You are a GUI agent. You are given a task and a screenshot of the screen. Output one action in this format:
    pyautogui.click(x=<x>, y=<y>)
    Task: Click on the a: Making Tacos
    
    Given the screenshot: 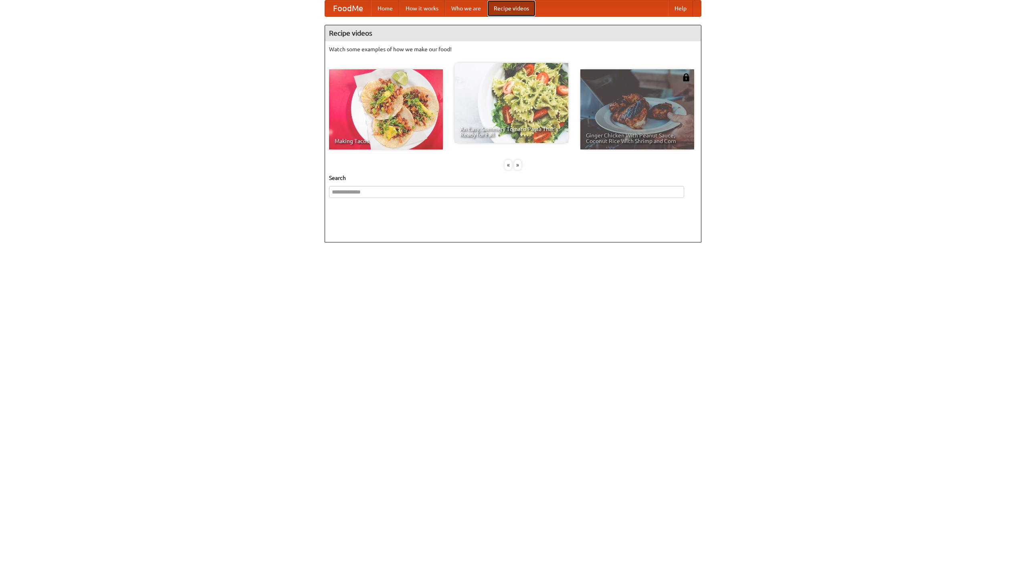 What is the action you would take?
    pyautogui.click(x=386, y=109)
    